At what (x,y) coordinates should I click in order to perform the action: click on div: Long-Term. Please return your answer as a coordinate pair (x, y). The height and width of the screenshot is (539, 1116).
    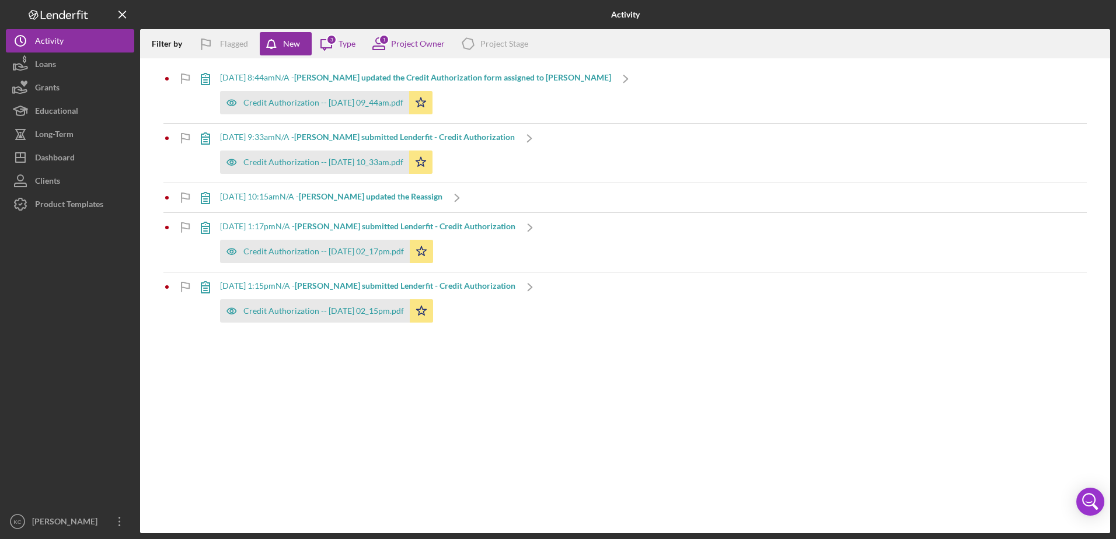
    Looking at the image, I should click on (54, 135).